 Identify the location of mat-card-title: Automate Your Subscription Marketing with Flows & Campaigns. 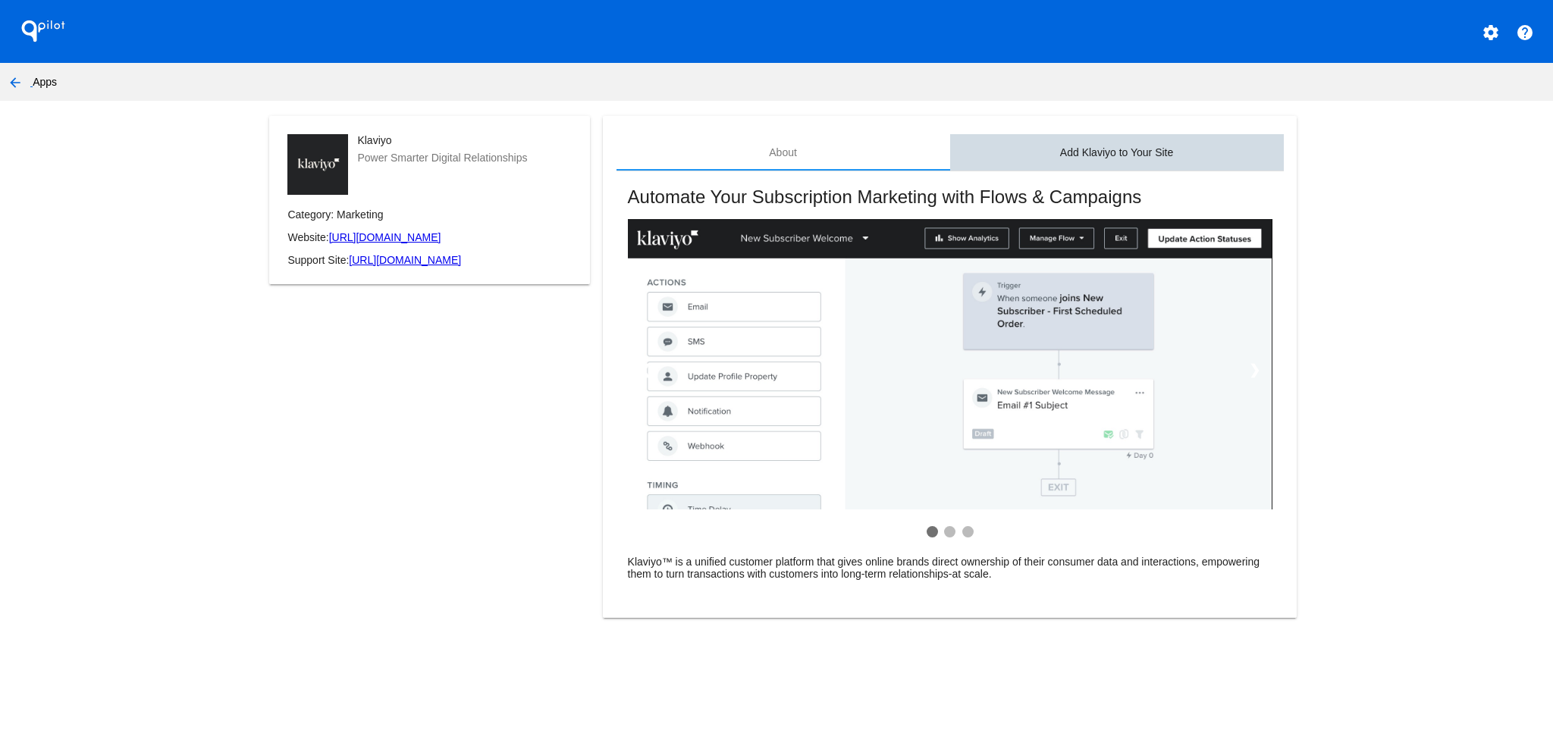
(950, 197).